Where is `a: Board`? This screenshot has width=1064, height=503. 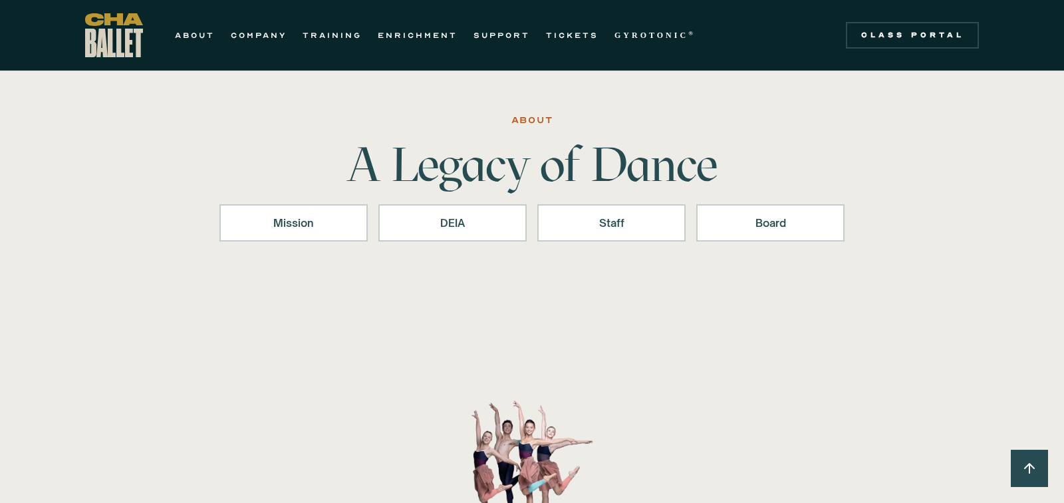 a: Board is located at coordinates (770, 223).